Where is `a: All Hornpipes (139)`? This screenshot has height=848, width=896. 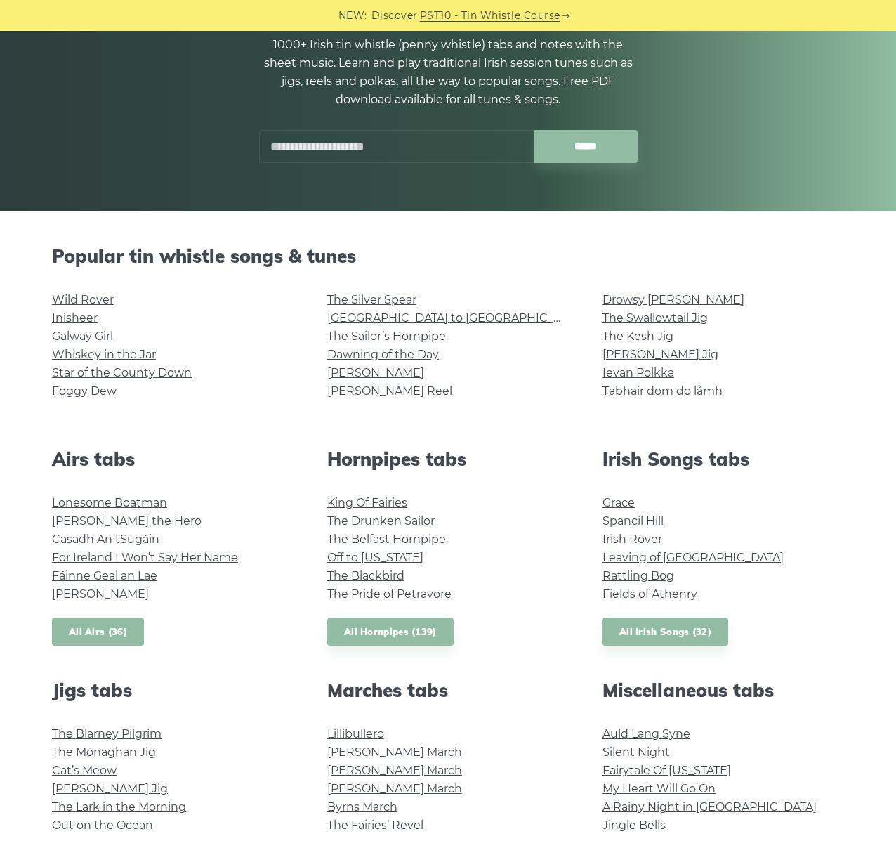
a: All Hornpipes (139) is located at coordinates (391, 632).